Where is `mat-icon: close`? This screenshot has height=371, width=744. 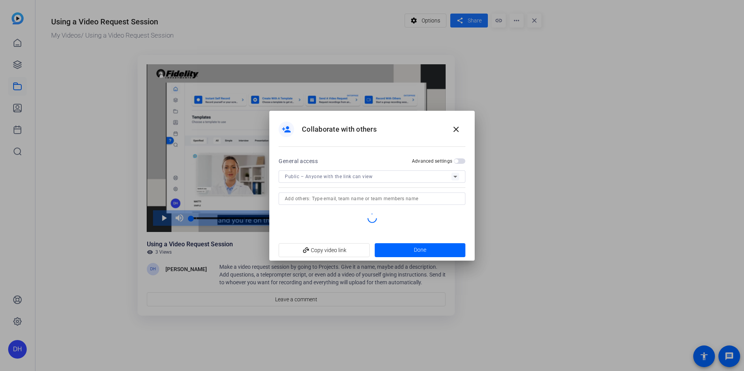
mat-icon: close is located at coordinates (456, 129).